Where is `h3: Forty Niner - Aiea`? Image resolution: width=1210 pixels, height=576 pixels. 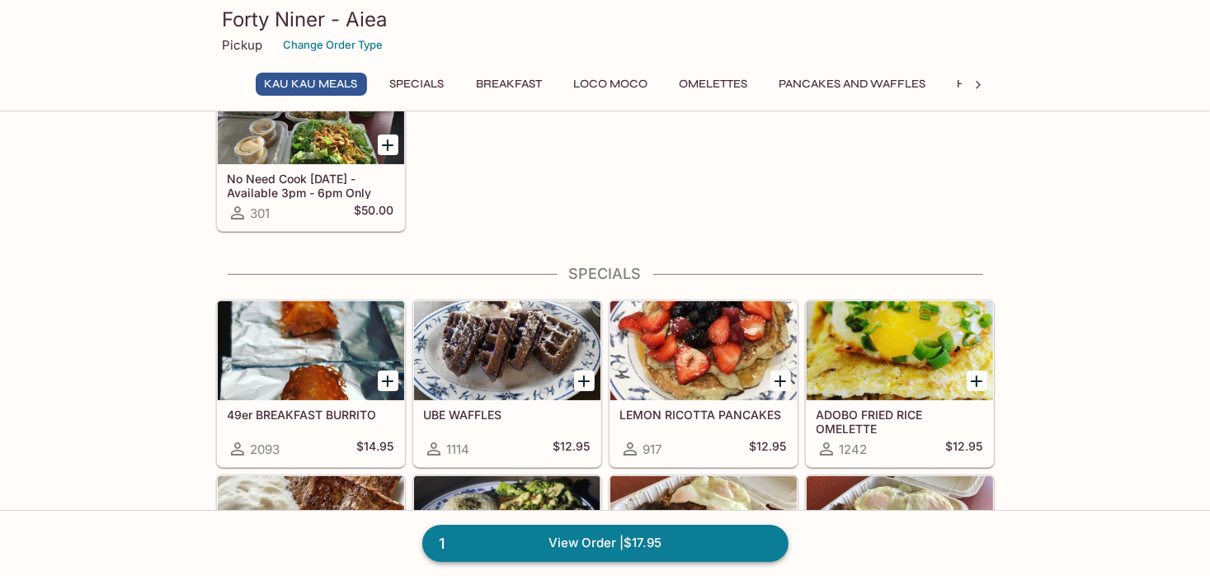 h3: Forty Niner - Aiea is located at coordinates (606, 19).